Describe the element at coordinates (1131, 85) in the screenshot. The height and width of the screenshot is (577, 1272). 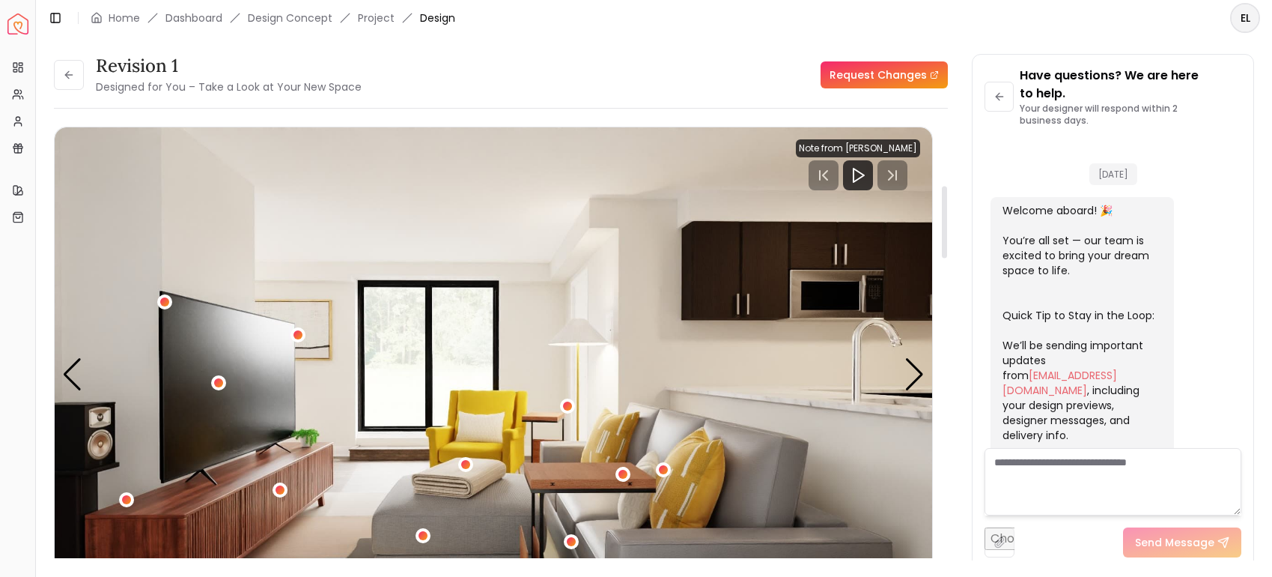
I see `p: Have questions? We are here to help.` at that location.